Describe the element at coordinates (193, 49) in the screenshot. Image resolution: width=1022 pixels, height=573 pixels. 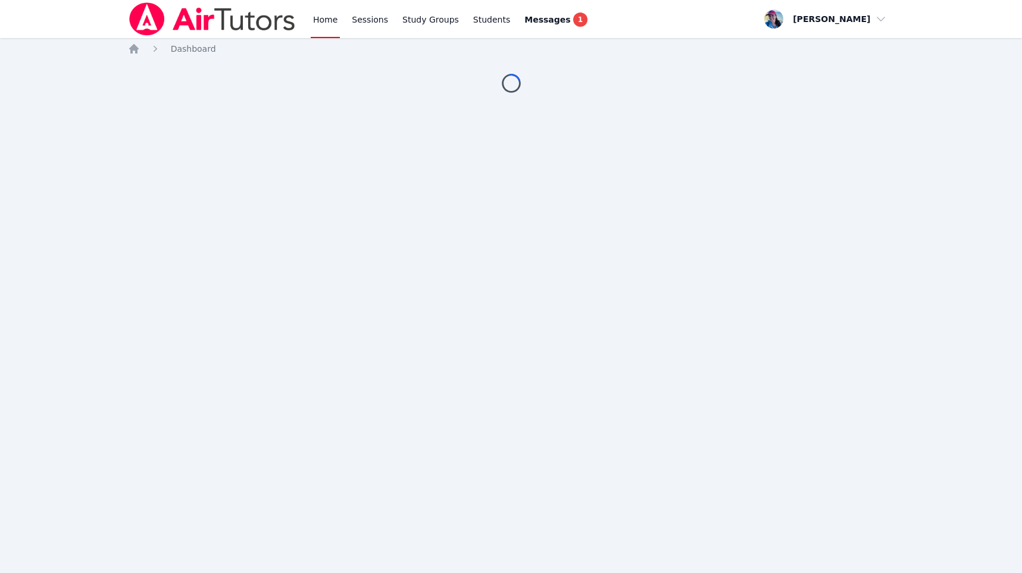
I see `span: Dashboard` at that location.